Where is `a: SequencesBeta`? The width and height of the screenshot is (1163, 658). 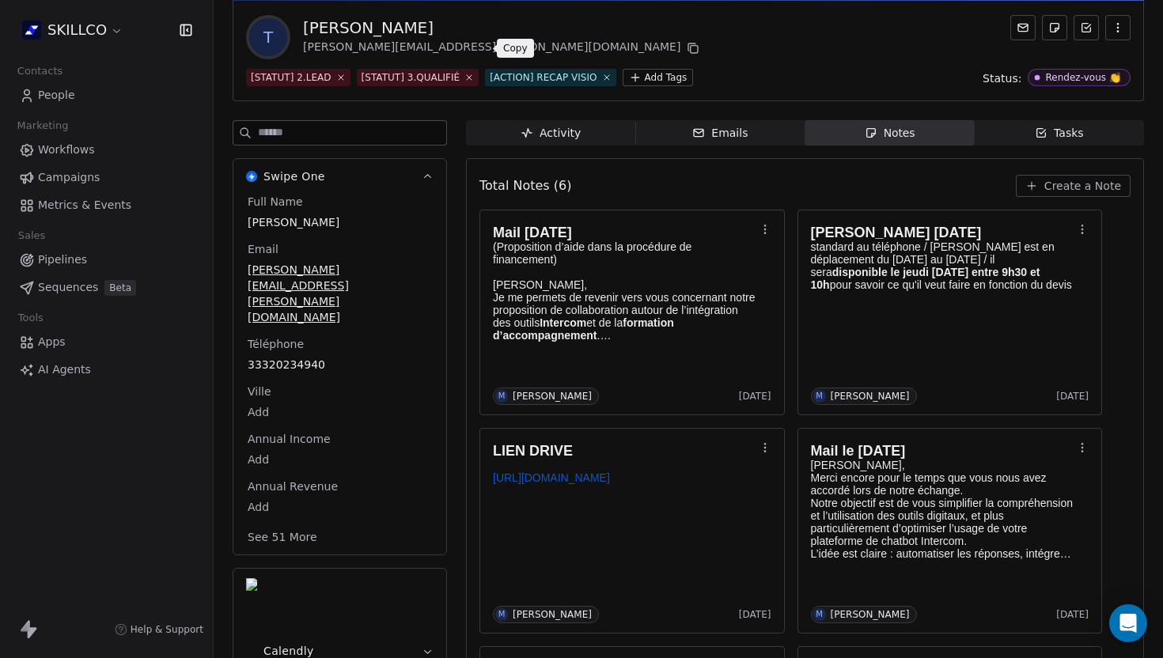
a: SequencesBeta is located at coordinates (106, 287).